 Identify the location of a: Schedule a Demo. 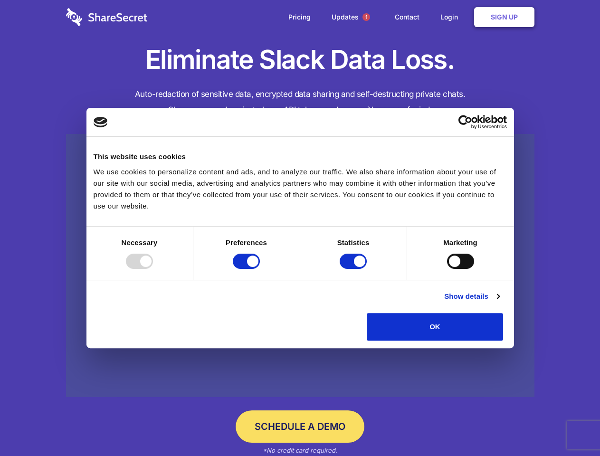
(300, 426).